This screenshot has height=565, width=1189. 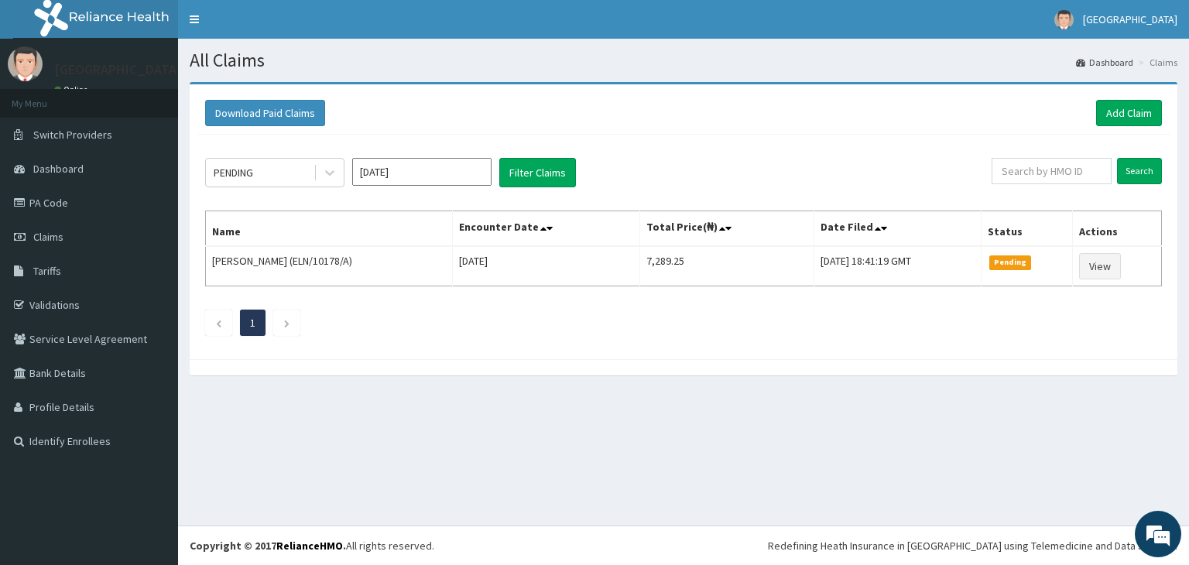 I want to click on a: Previous page, so click(x=218, y=323).